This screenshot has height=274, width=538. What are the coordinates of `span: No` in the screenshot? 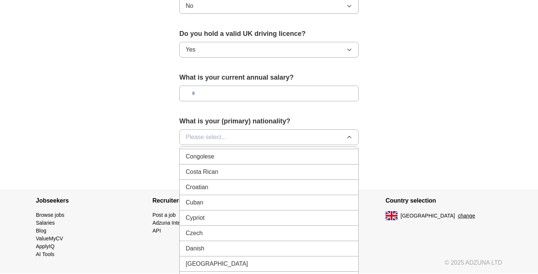 It's located at (189, 6).